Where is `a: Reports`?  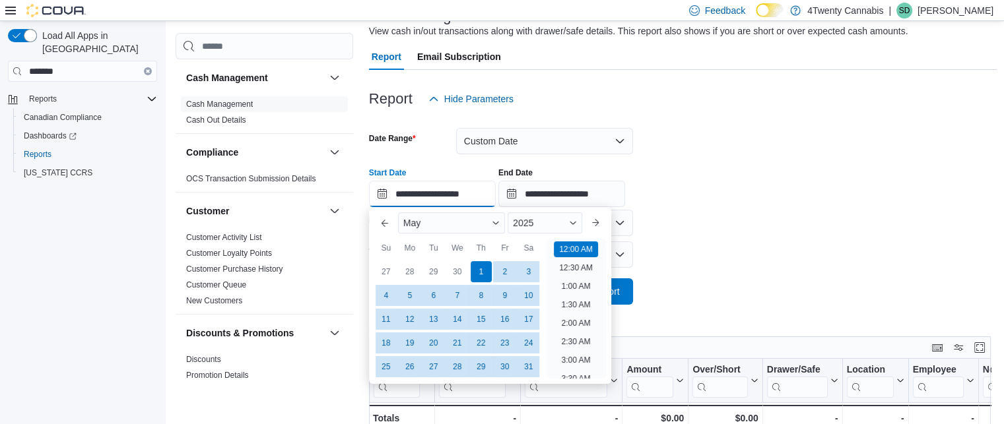
a: Reports is located at coordinates (38, 154).